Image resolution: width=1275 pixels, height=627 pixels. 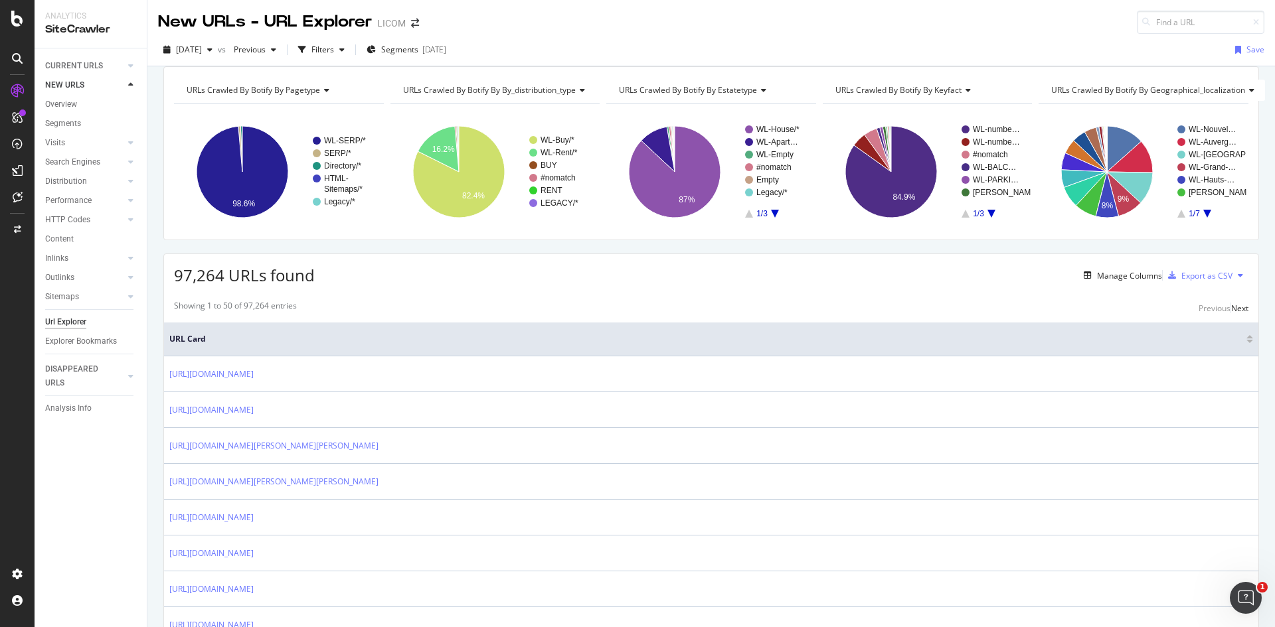 I want to click on div: LICOM, so click(x=391, y=23).